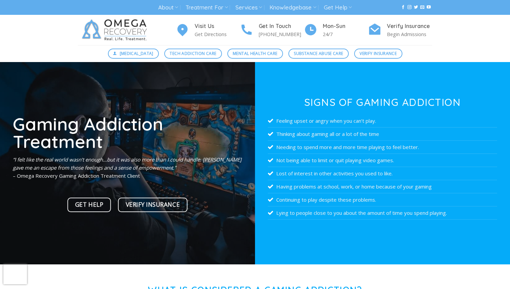  I want to click on span: Get Help, so click(89, 205).